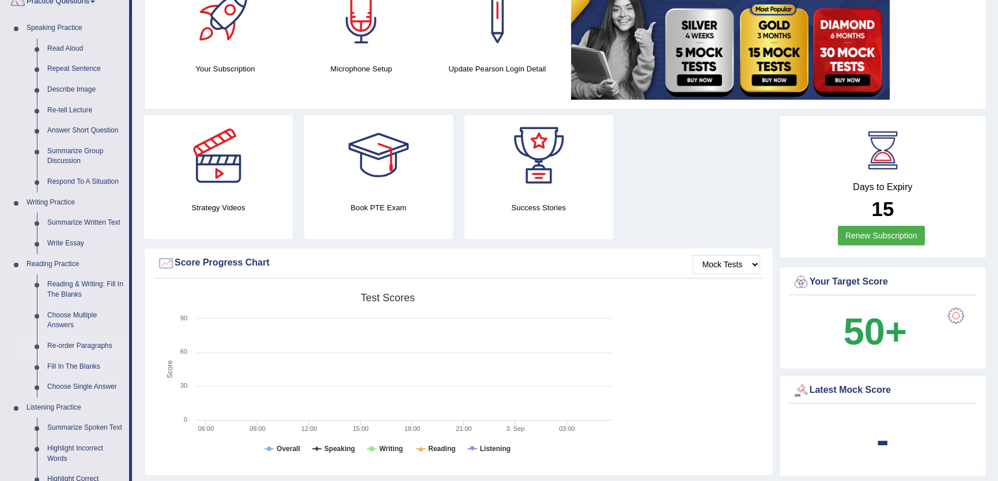 Image resolution: width=998 pixels, height=481 pixels. Describe the element at coordinates (85, 387) in the screenshot. I see `a: Choose Single Answer` at that location.